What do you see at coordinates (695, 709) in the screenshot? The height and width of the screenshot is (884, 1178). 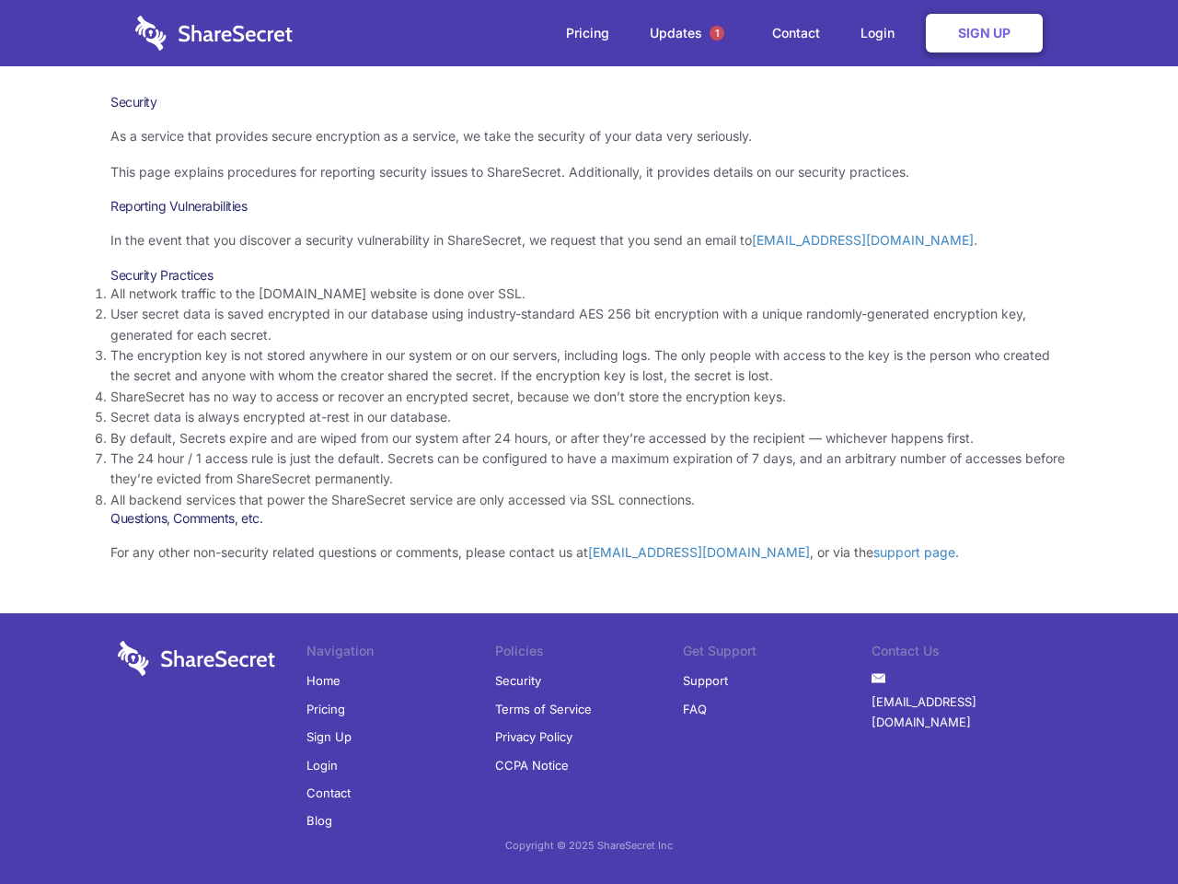 I see `a: FAQ` at bounding box center [695, 709].